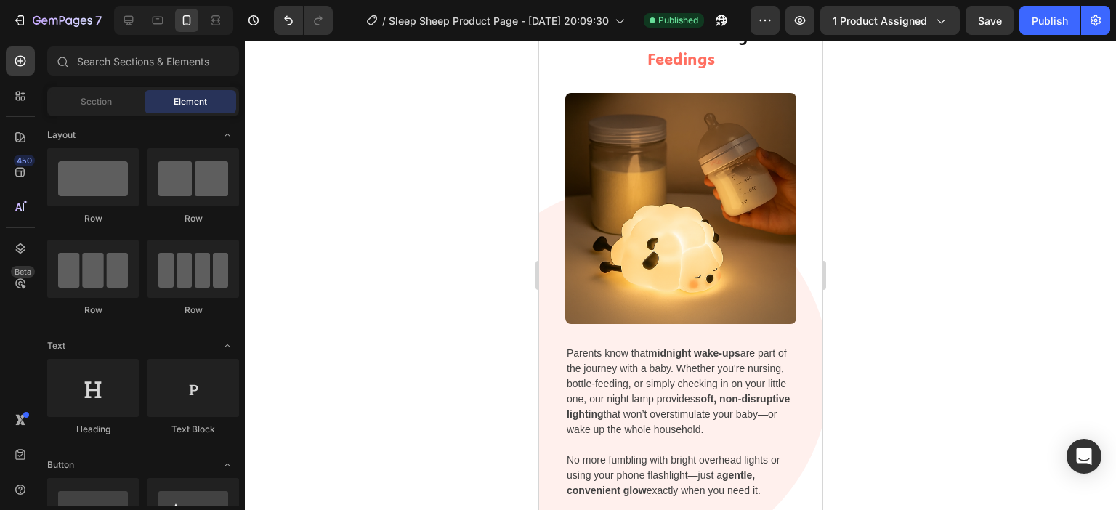 This screenshot has width=1116, height=510. What do you see at coordinates (303, 20) in the screenshot?
I see `div: Undo/Redo` at bounding box center [303, 20].